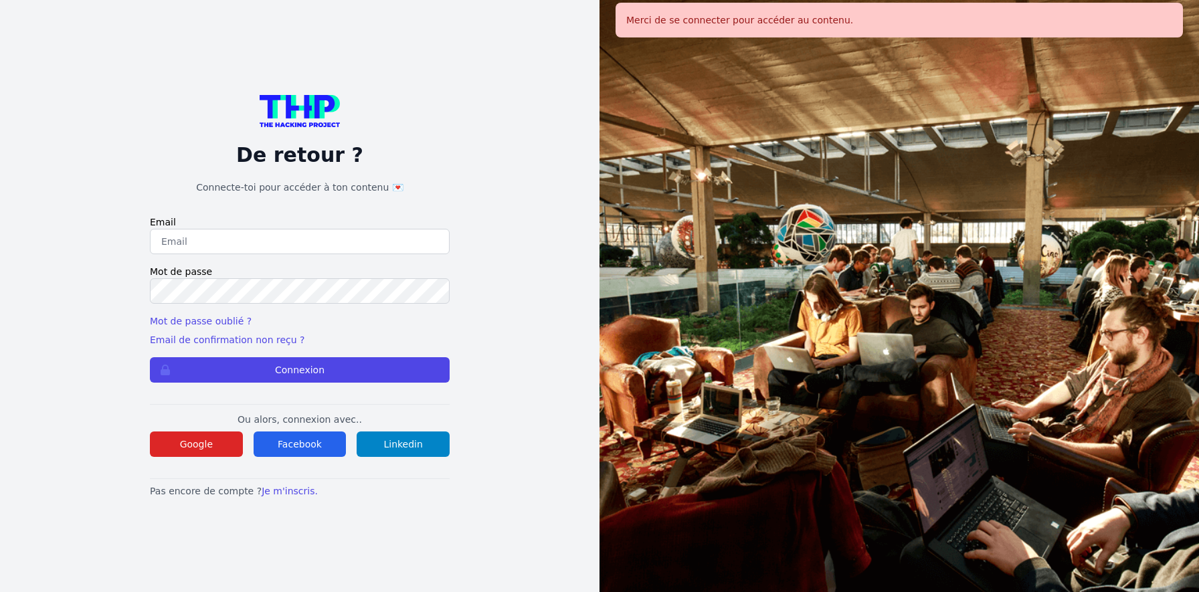 The width and height of the screenshot is (1199, 592). Describe the element at coordinates (300, 444) in the screenshot. I see `button: Facebook` at that location.